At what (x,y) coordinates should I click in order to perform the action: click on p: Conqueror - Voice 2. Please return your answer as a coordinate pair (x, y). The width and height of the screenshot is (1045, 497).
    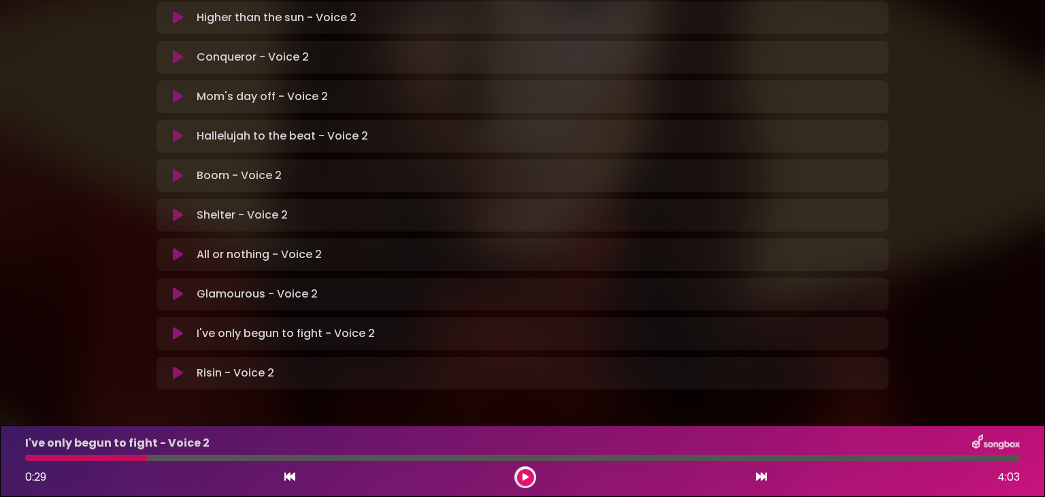
    Looking at the image, I should click on (252, 57).